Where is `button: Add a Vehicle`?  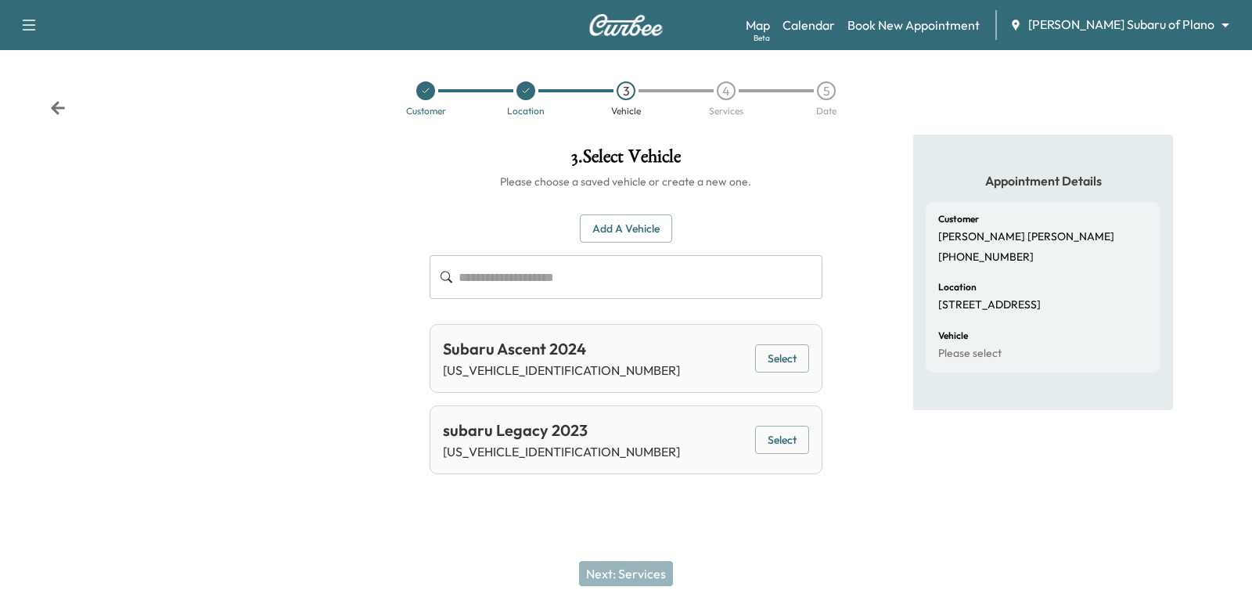
button: Add a Vehicle is located at coordinates (626, 228).